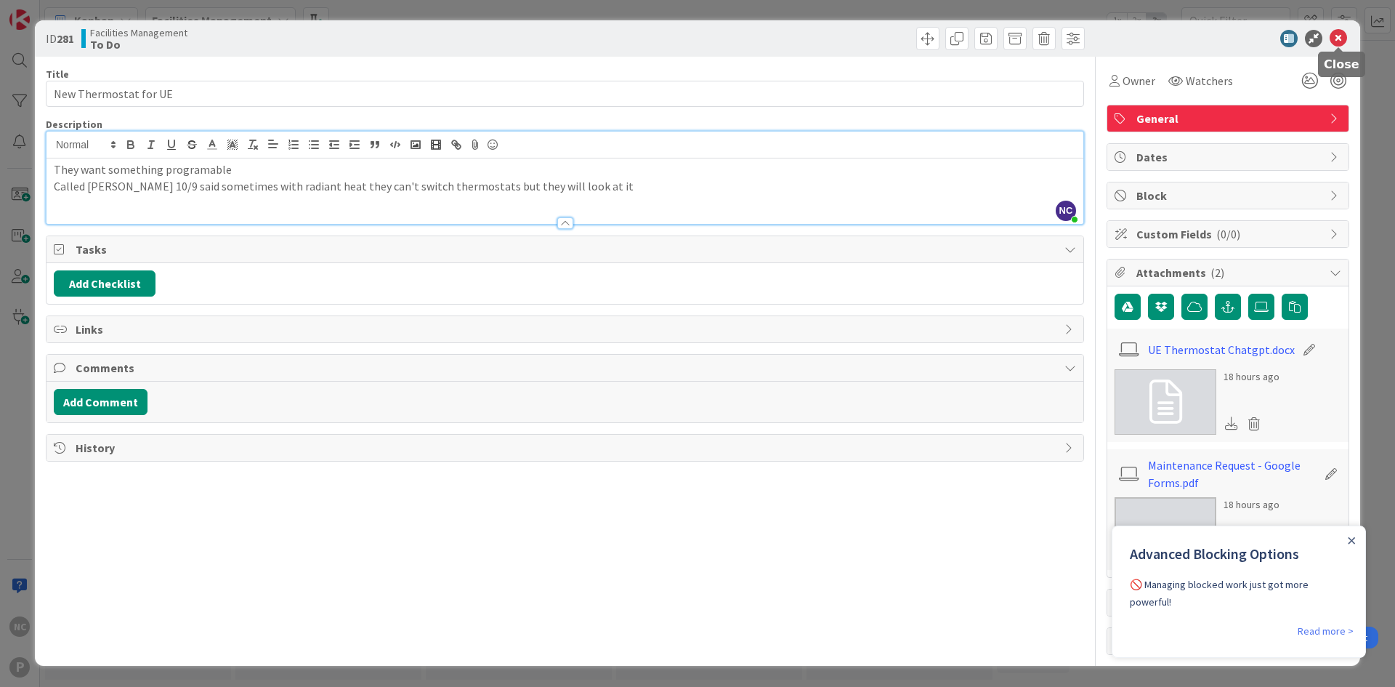 The width and height of the screenshot is (1395, 687). I want to click on span: Description, so click(74, 124).